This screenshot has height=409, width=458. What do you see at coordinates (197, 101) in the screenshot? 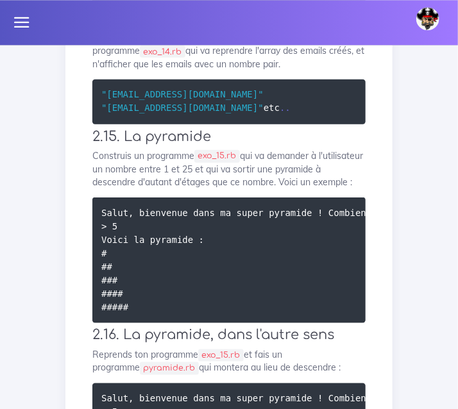
I see `code: etc` at bounding box center [197, 101].